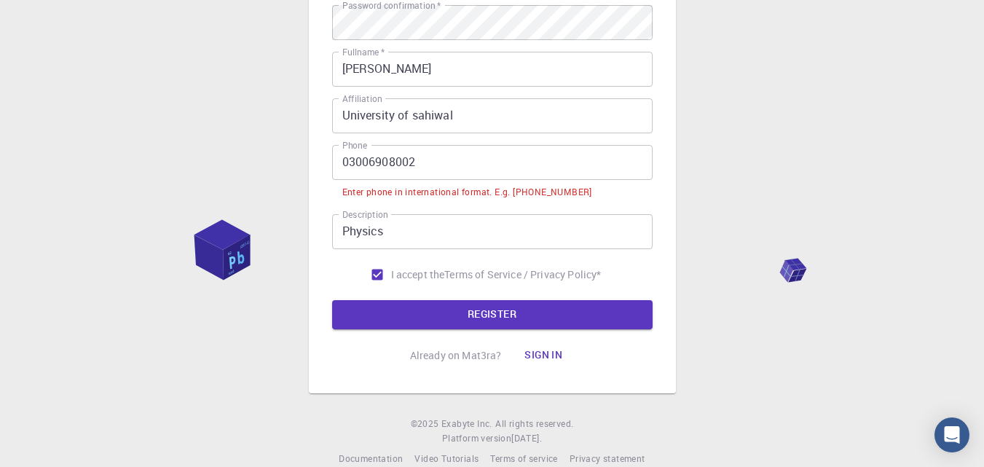 The width and height of the screenshot is (984, 467). I want to click on a: Video Tutorials, so click(446, 459).